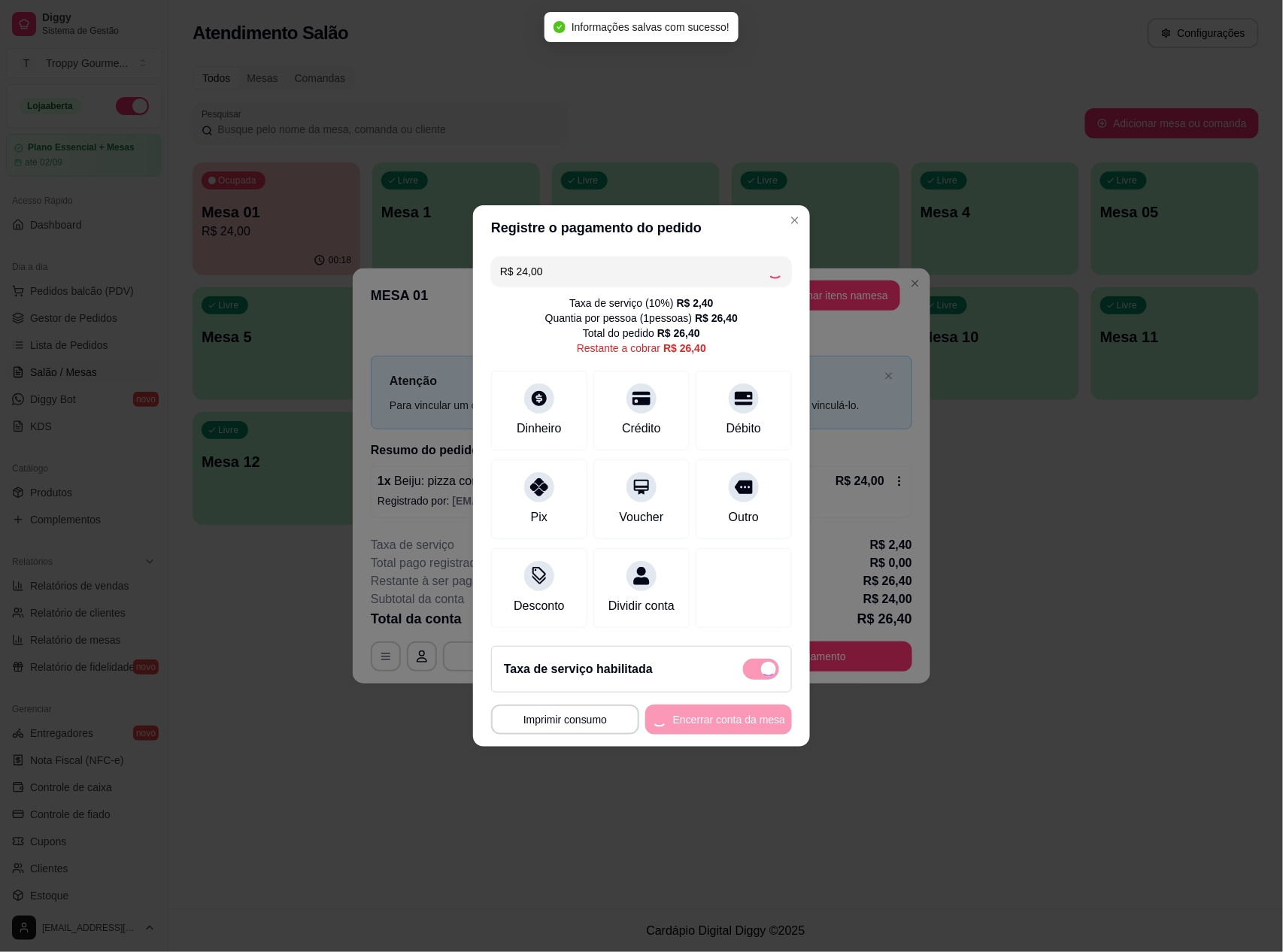 The height and width of the screenshot is (952, 1283). Describe the element at coordinates (642, 348) in the screenshot. I see `div: Restante a cobrar` at that location.